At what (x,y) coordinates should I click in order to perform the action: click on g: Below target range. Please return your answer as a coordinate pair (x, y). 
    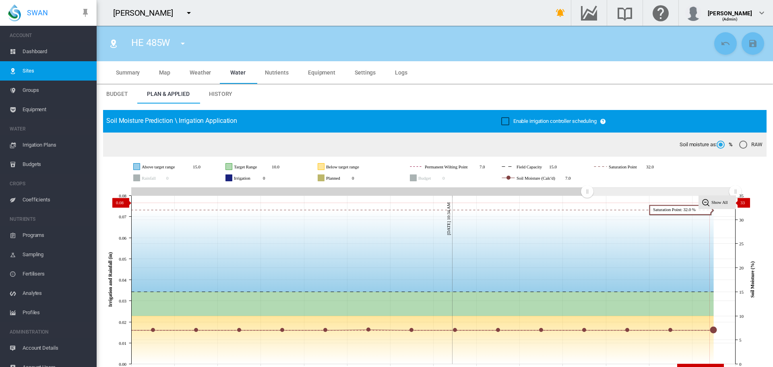
    Looking at the image, I should click on (354, 167).